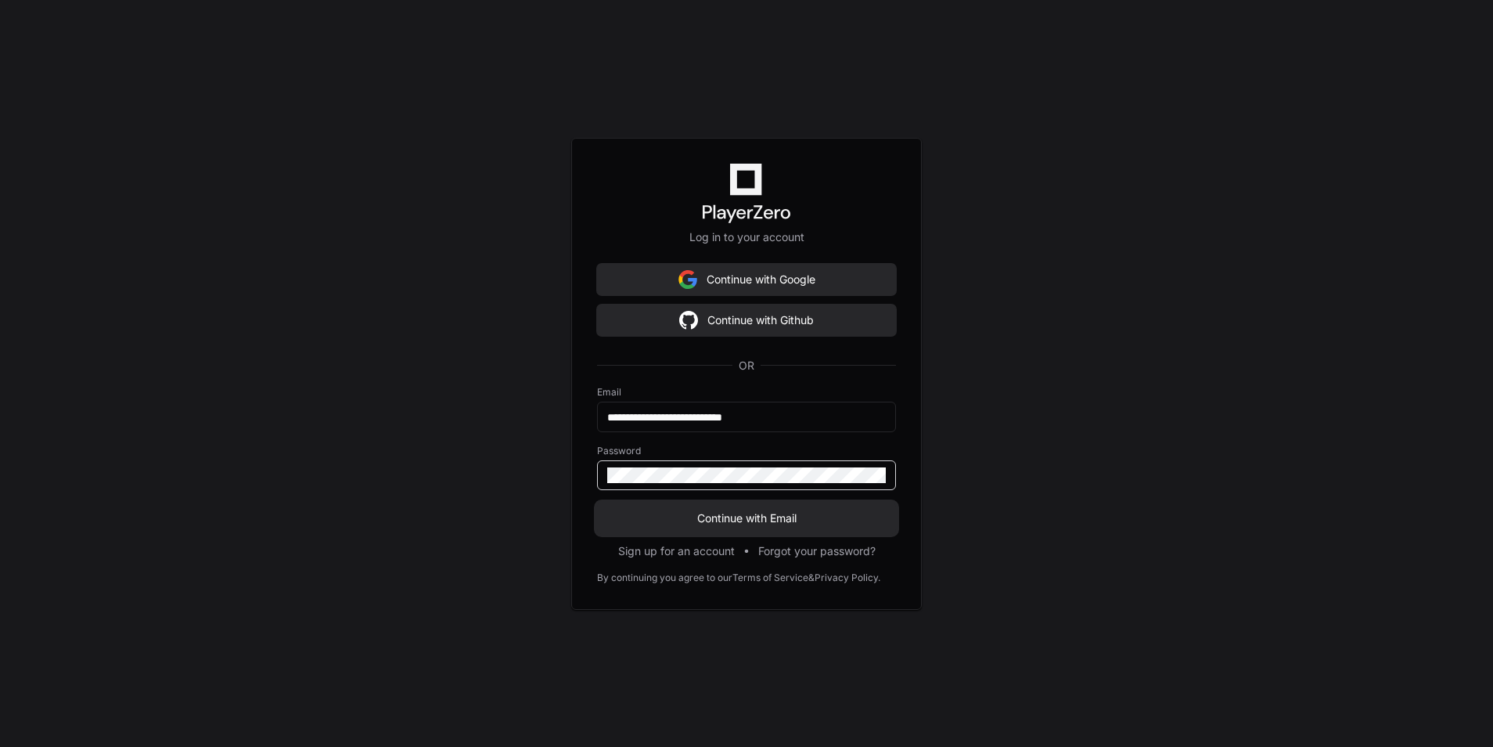 This screenshot has width=1493, height=747. I want to click on button: Sign up for an account, so click(676, 551).